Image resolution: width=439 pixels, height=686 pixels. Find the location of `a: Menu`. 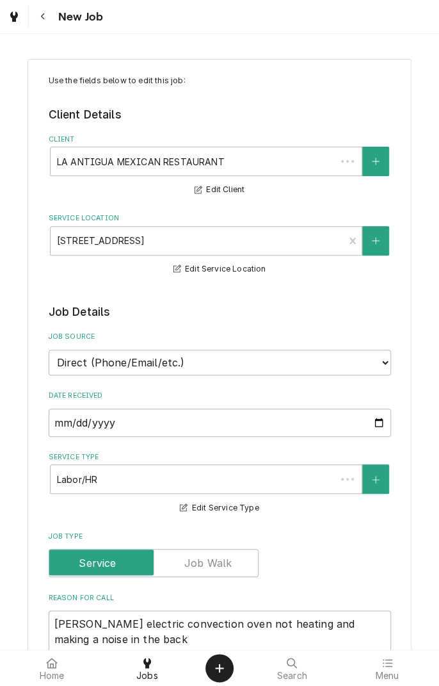

a: Menu is located at coordinates (387, 668).